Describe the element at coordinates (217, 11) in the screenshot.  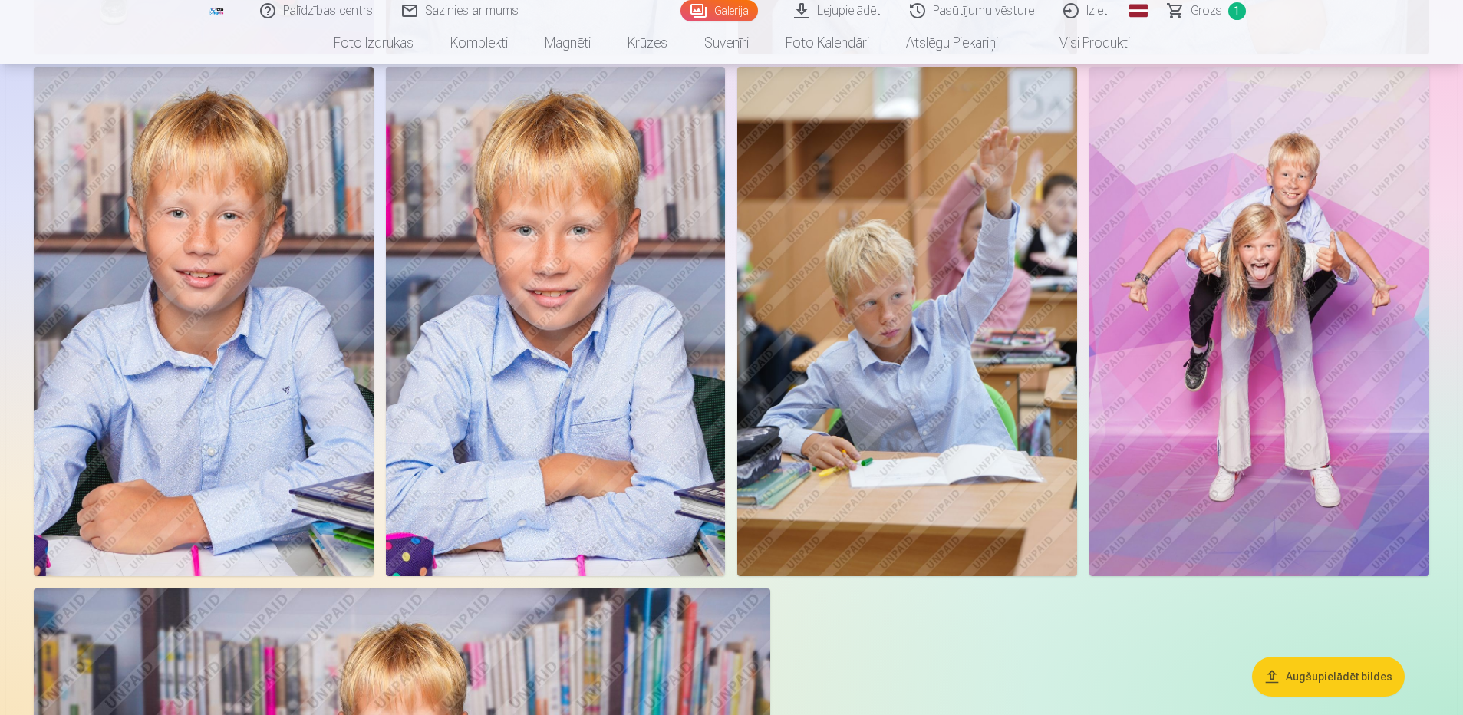
I see `img: /fa1` at that location.